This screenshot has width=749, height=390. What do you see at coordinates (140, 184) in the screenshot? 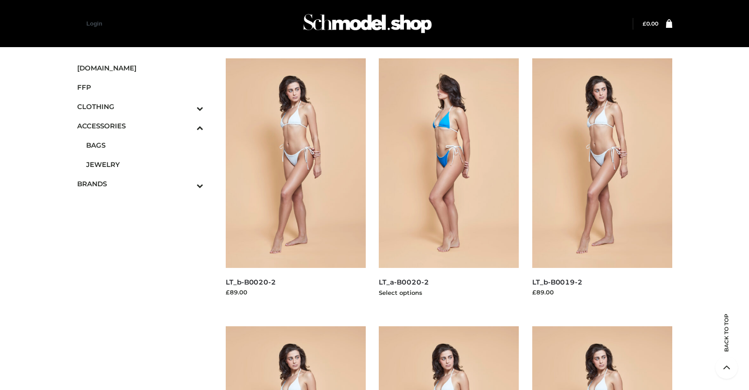
I see `a: BRANDSToggle Submenu` at bounding box center [140, 184].